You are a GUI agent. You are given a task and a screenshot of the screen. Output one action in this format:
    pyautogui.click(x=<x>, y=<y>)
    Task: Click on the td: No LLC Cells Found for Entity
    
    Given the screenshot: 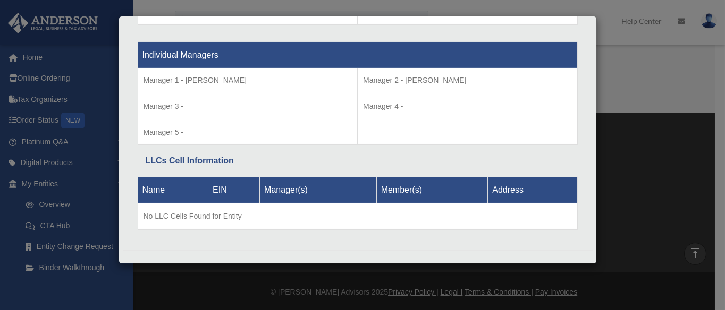 What is the action you would take?
    pyautogui.click(x=357, y=217)
    